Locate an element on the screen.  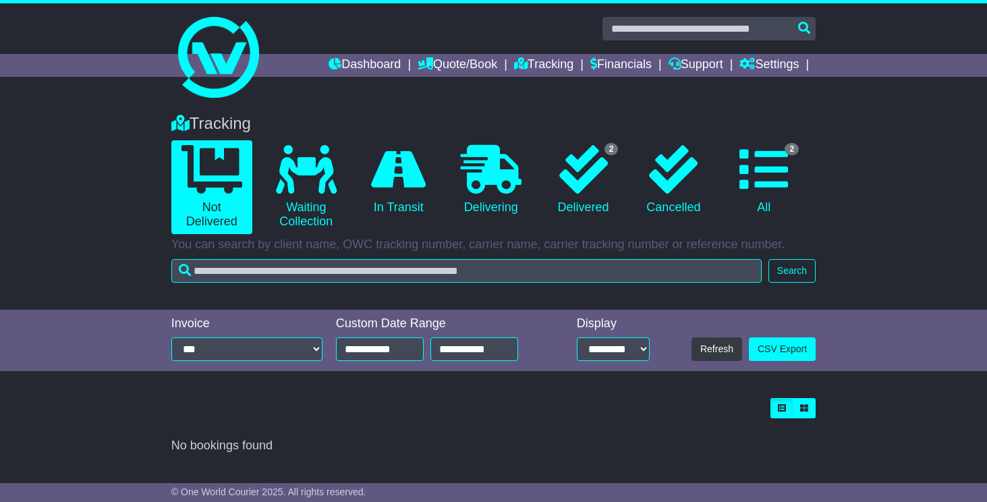
button: Search is located at coordinates (792, 270).